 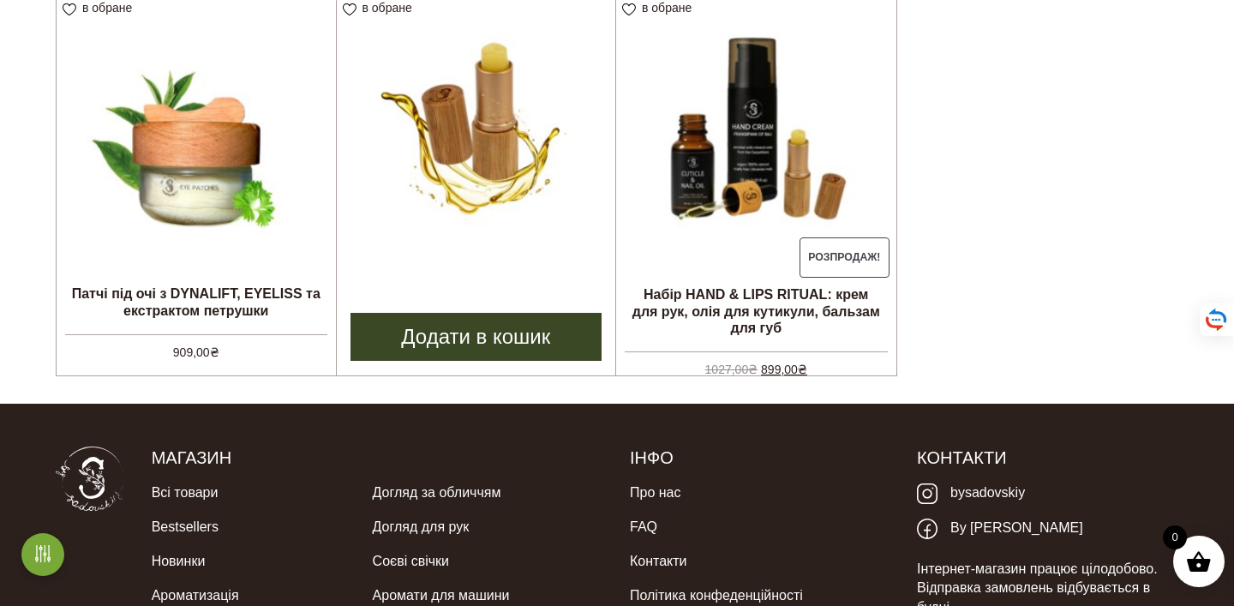 What do you see at coordinates (655, 493) in the screenshot?
I see `a: Про нас` at bounding box center [655, 493].